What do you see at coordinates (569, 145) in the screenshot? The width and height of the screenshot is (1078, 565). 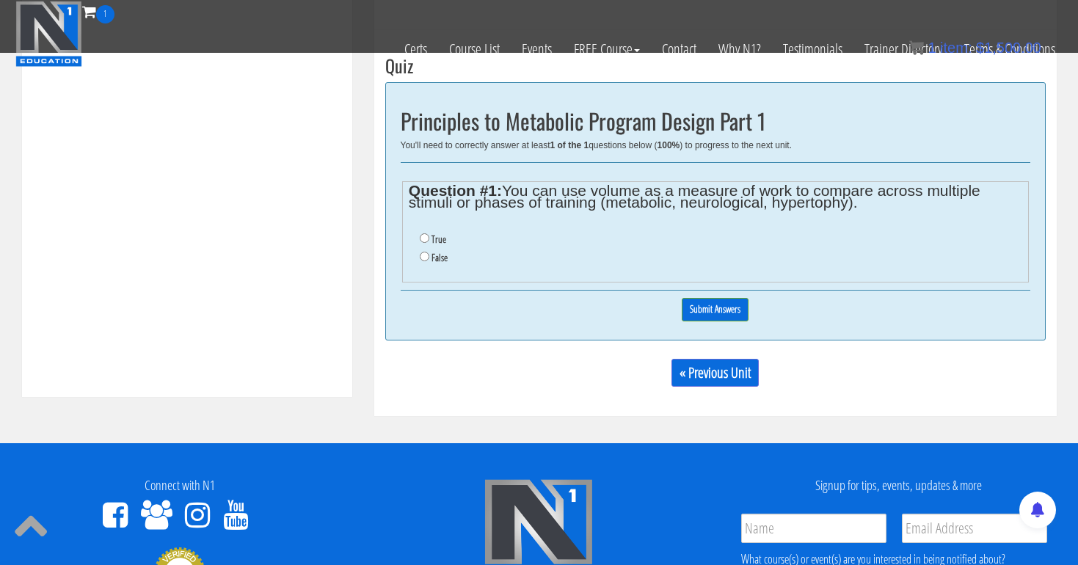 I see `b: 1 of the 1` at bounding box center [569, 145].